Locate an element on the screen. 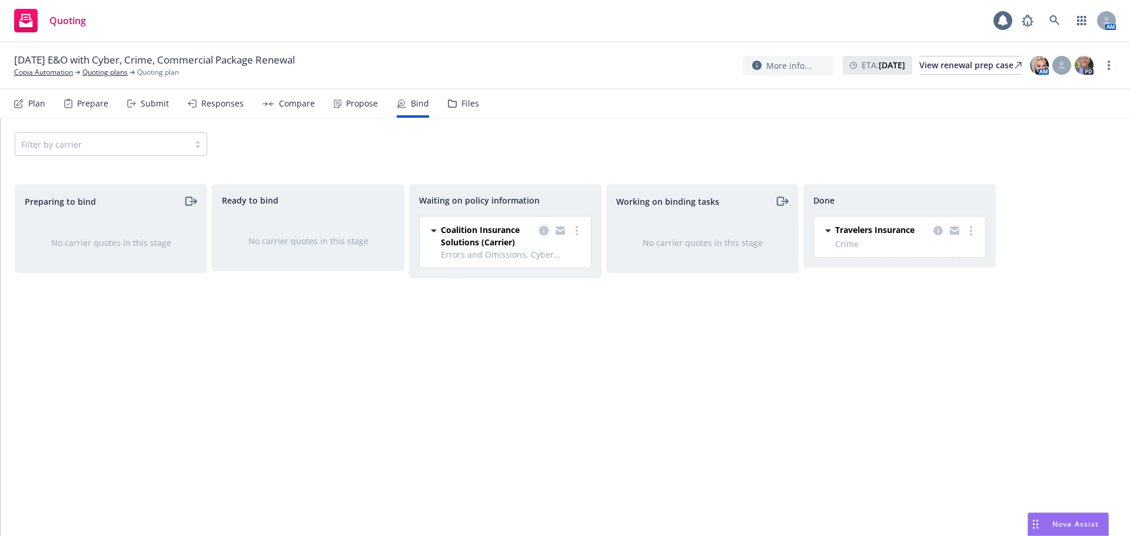 The image size is (1130, 536). div: Drag to move is located at coordinates (1036, 525).